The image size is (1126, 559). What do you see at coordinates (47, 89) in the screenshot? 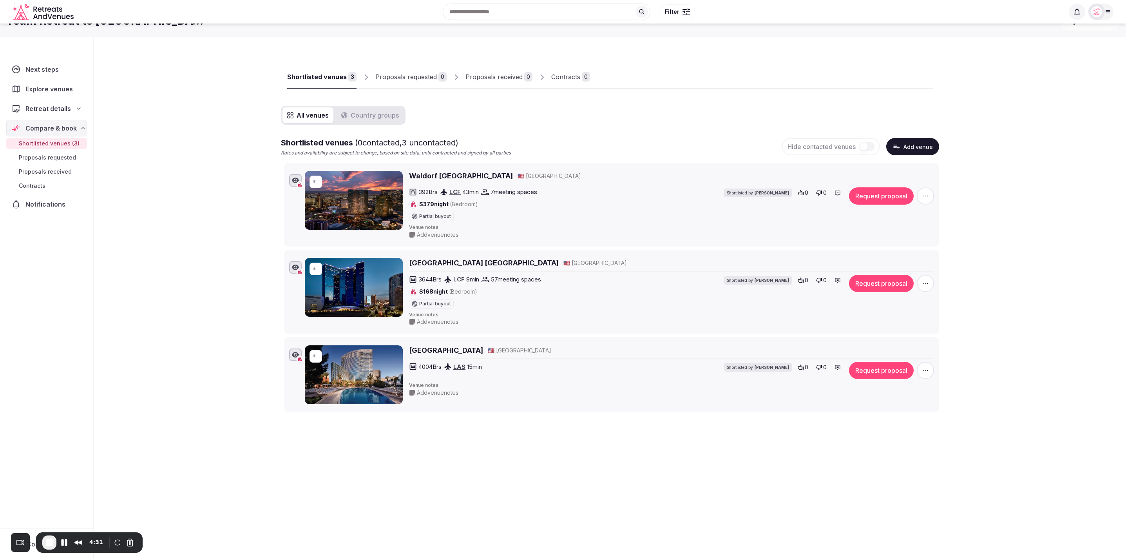
I see `a: Explore venues` at bounding box center [47, 89].